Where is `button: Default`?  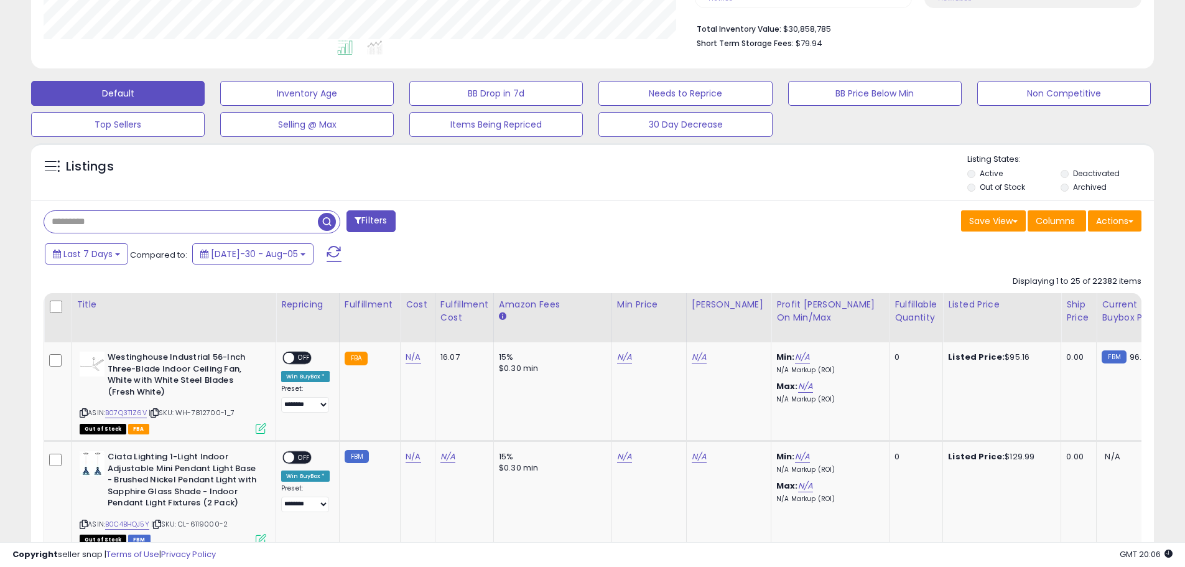
button: Default is located at coordinates (118, 93).